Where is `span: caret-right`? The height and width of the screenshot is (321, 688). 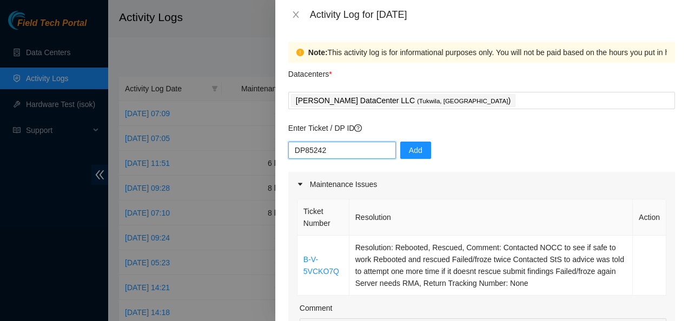
span: caret-right is located at coordinates (300, 184).